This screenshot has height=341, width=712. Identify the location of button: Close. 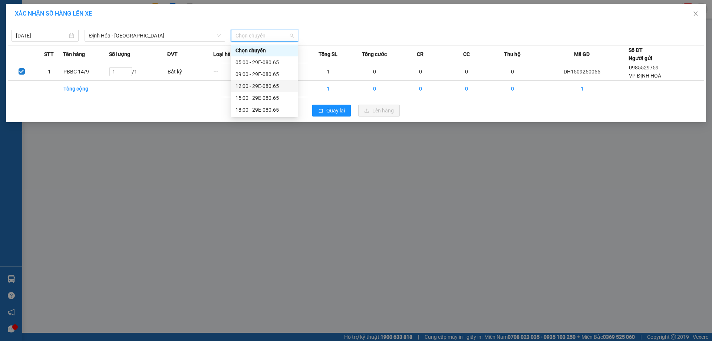
(696, 14).